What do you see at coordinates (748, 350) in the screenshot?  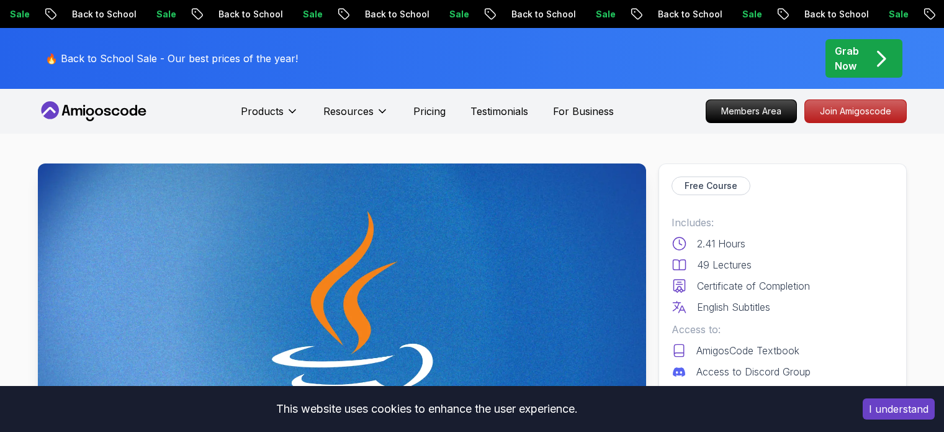 I see `p: AmigosCode Textbook` at bounding box center [748, 350].